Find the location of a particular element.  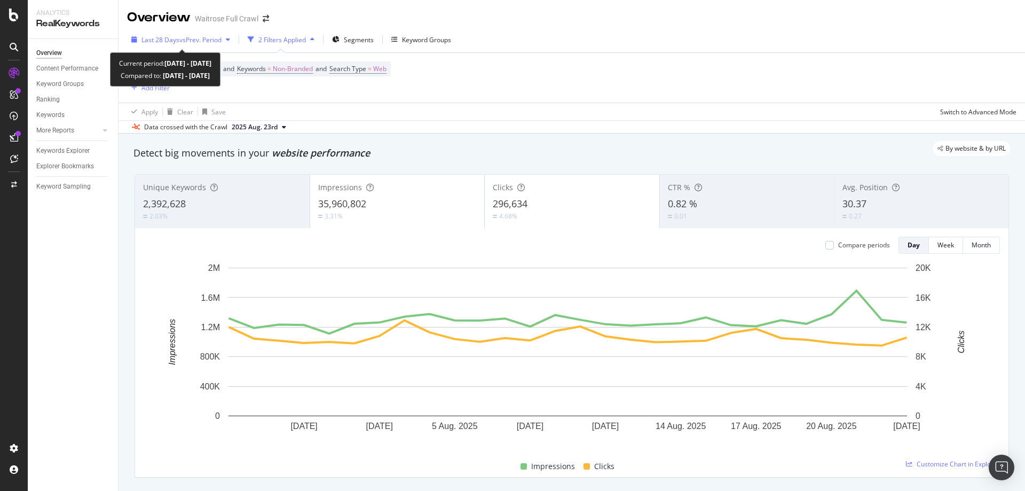

a: Keyword Sampling is located at coordinates (73, 186).